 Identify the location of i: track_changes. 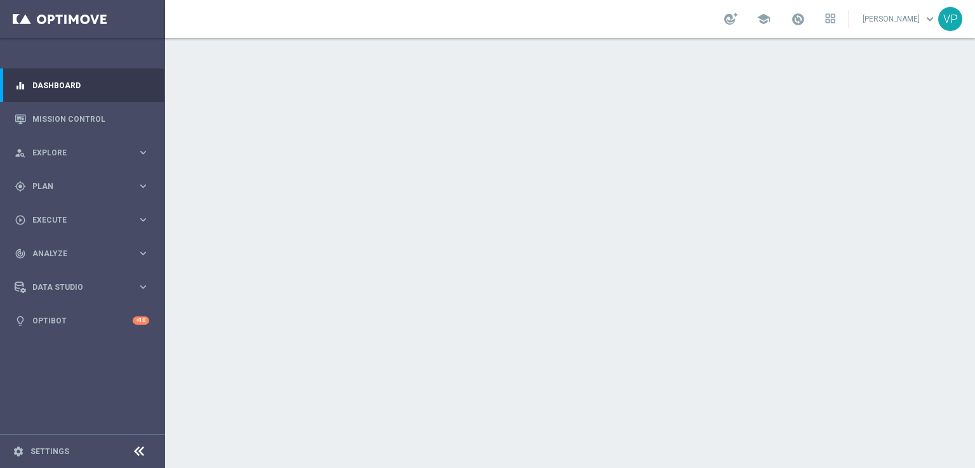
(20, 254).